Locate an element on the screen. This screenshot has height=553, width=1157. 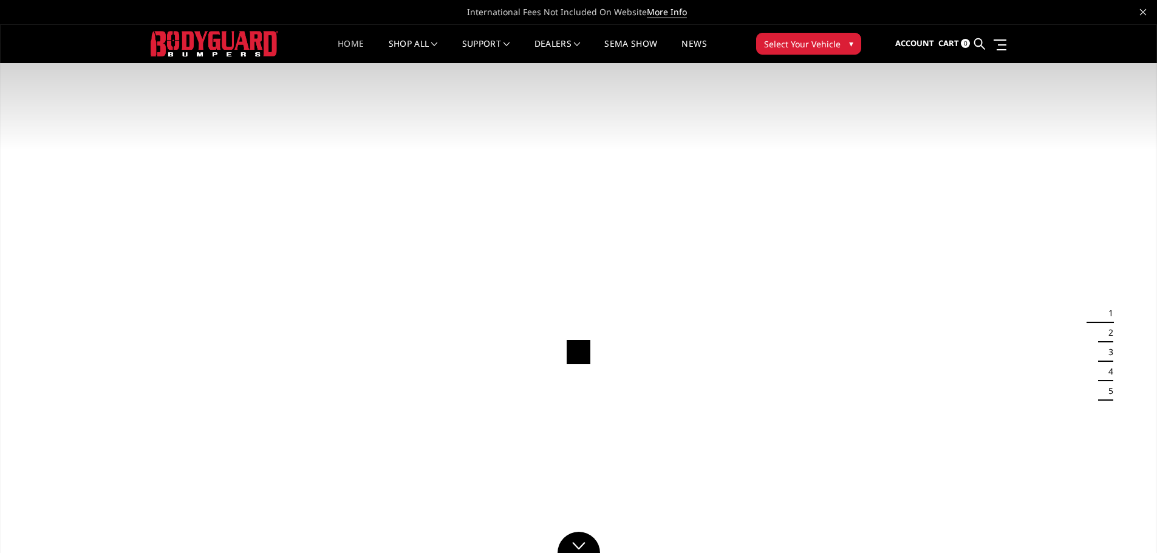
button: 1 of 5 is located at coordinates (1107, 313).